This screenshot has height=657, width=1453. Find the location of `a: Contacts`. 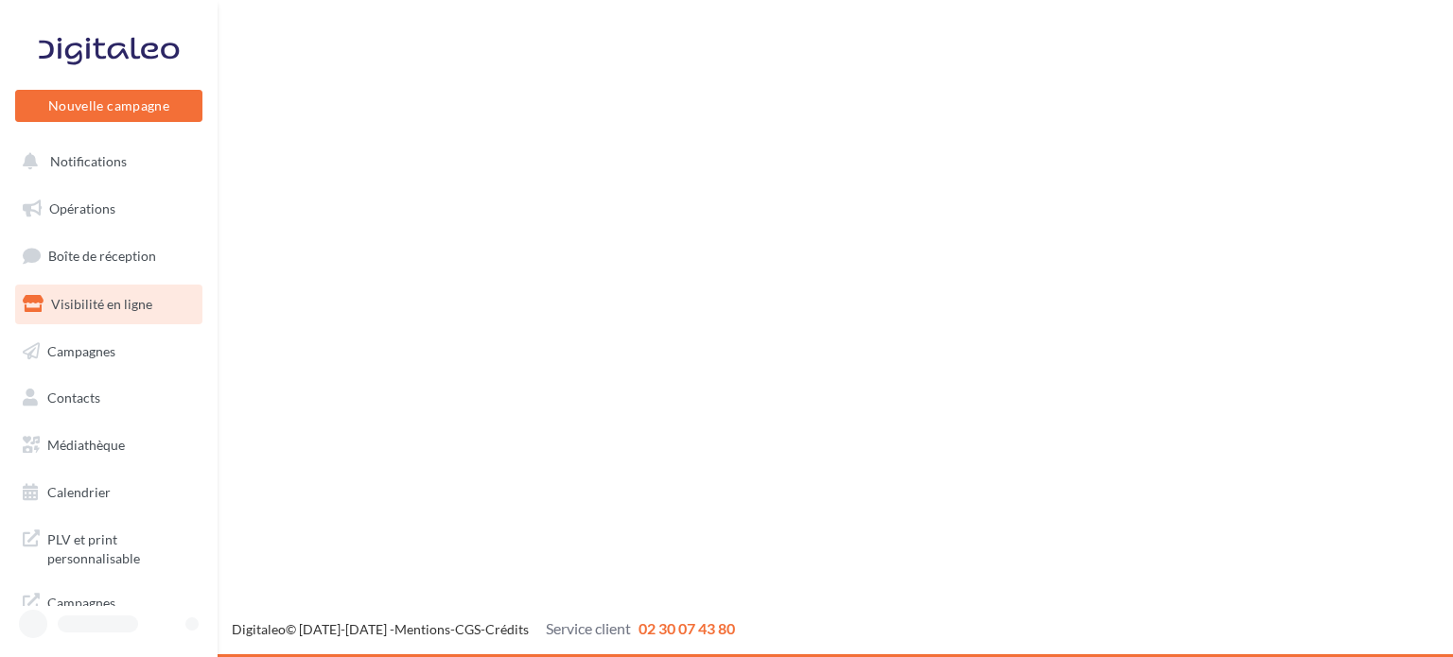

a: Contacts is located at coordinates (109, 398).